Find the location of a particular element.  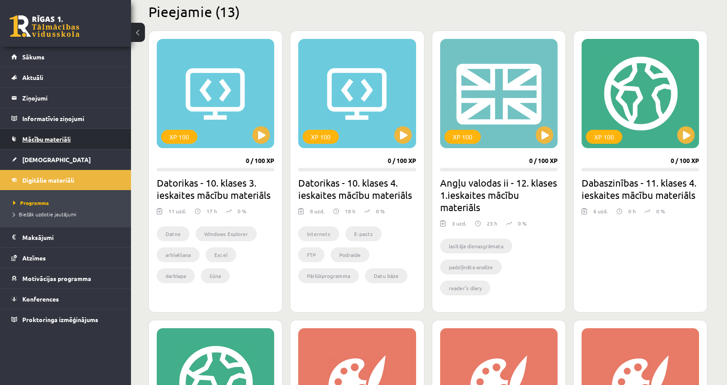

span: Aktuāli is located at coordinates (33, 77).